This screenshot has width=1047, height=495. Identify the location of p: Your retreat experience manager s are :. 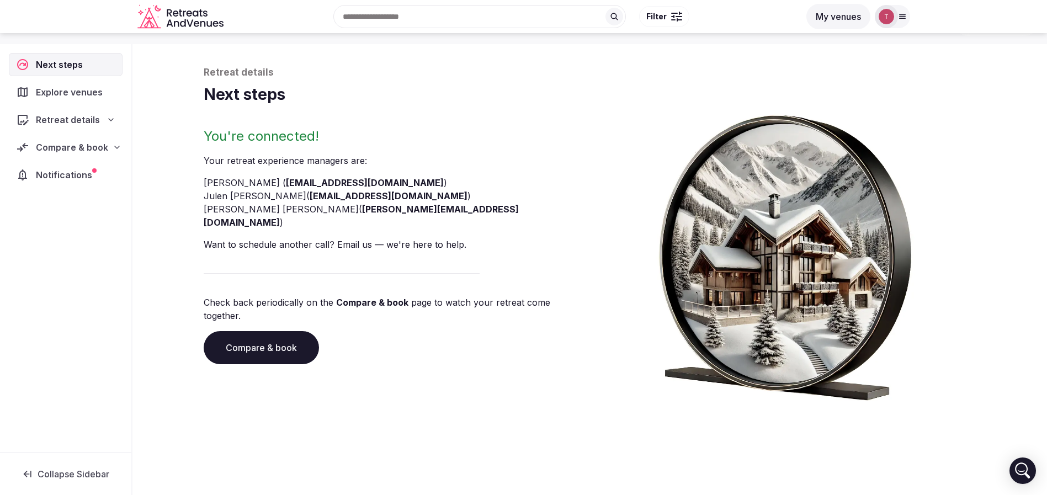
(395, 161).